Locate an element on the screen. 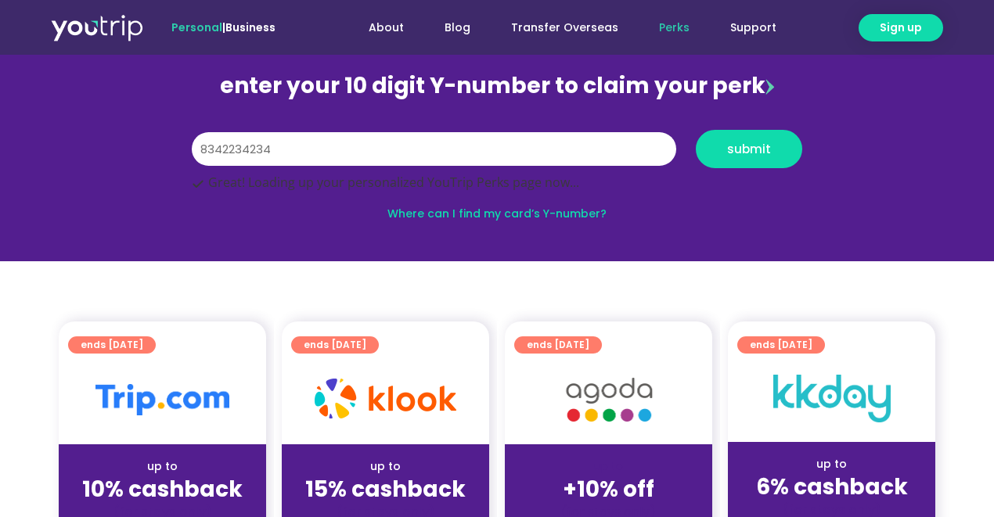 The image size is (994, 517). strong: 15% cashback is located at coordinates (385, 489).